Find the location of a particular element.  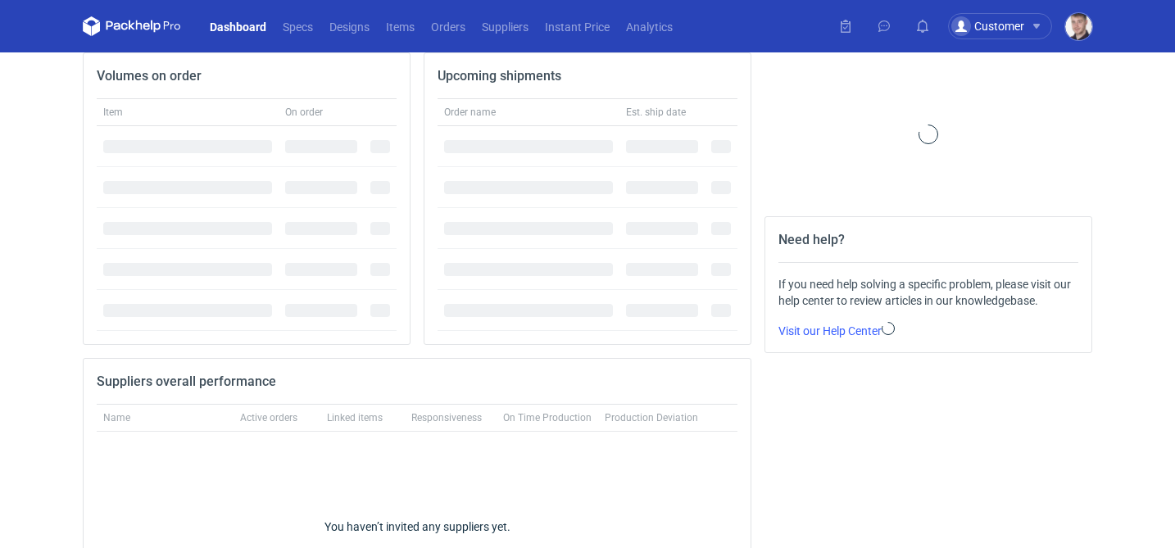

img: Maciej Sikora is located at coordinates (1078, 26).